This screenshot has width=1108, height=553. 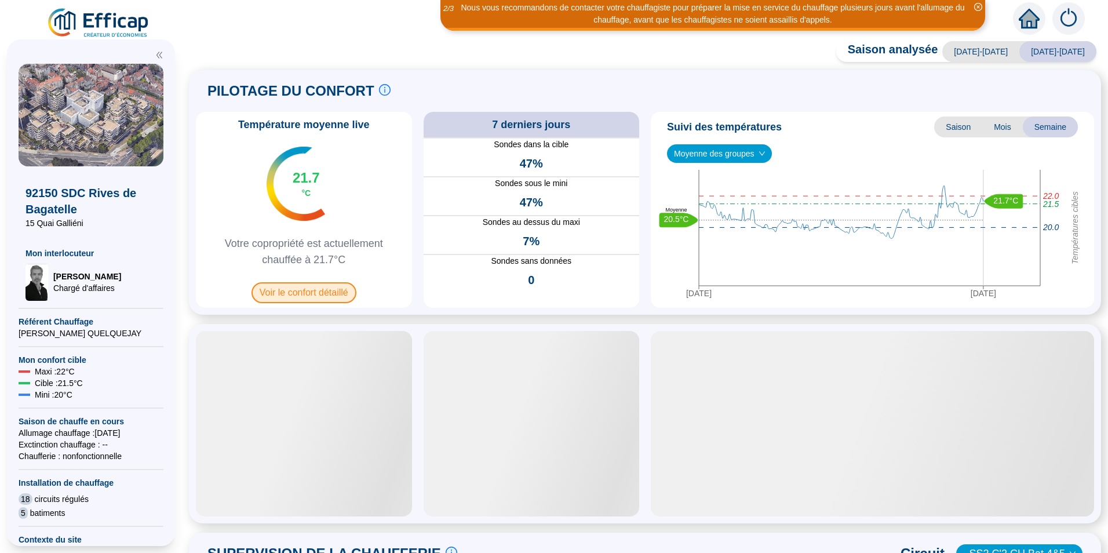 What do you see at coordinates (1051, 203) in the screenshot?
I see `tspan: 21.5` at bounding box center [1051, 203].